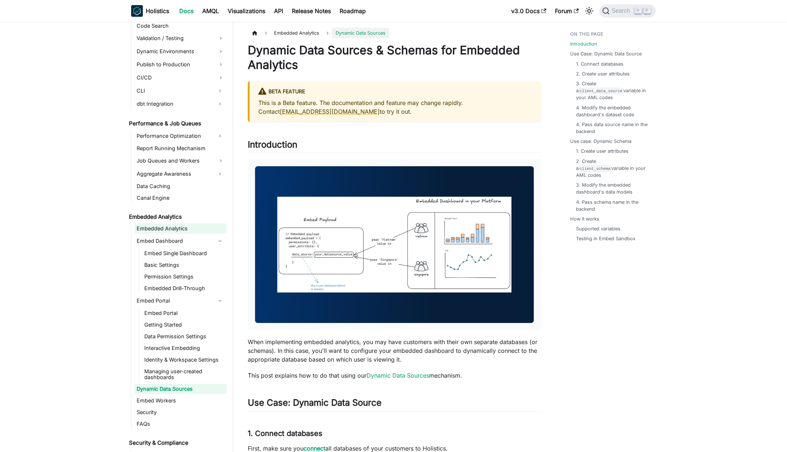  Describe the element at coordinates (157, 11) in the screenshot. I see `b: Holistics` at that location.